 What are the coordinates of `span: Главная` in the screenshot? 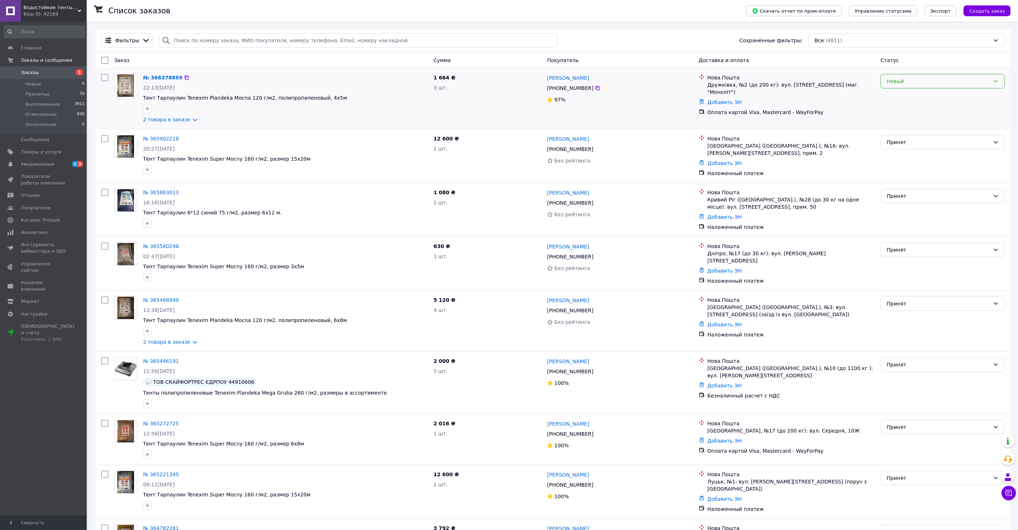 It's located at (31, 48).